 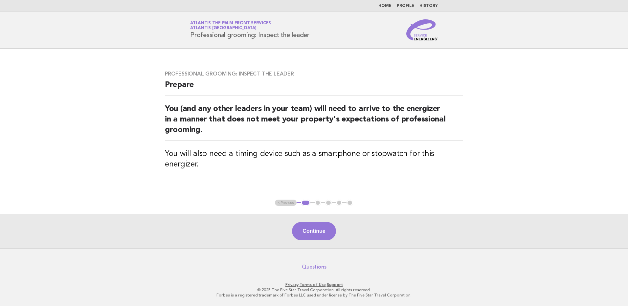 I want to click on h2: You (and any other leaders in your team) will need to arrive to the energizer in a manner that do..., so click(x=314, y=122).